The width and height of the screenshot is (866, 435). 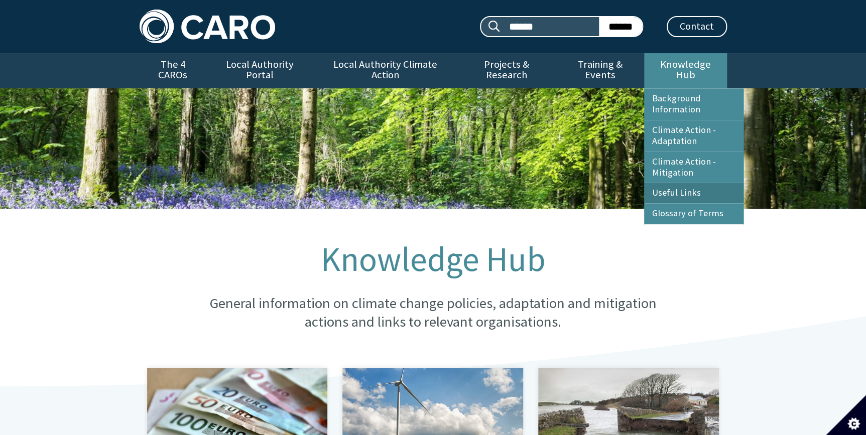 I want to click on a: The 4 CAROs, so click(x=173, y=71).